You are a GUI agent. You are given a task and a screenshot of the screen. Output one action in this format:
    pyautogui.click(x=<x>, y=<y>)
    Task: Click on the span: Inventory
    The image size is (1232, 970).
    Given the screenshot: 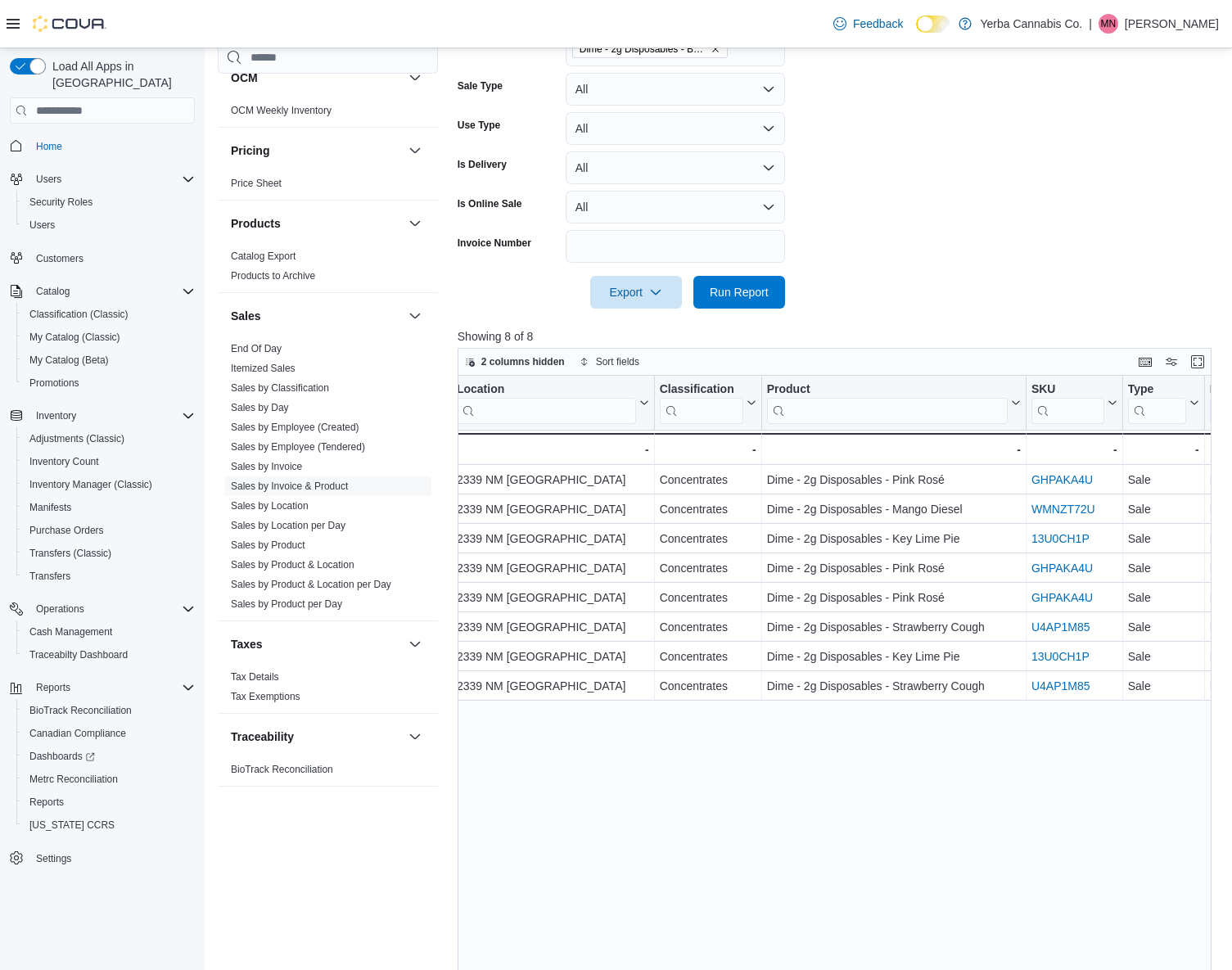 What is the action you would take?
    pyautogui.click(x=112, y=416)
    